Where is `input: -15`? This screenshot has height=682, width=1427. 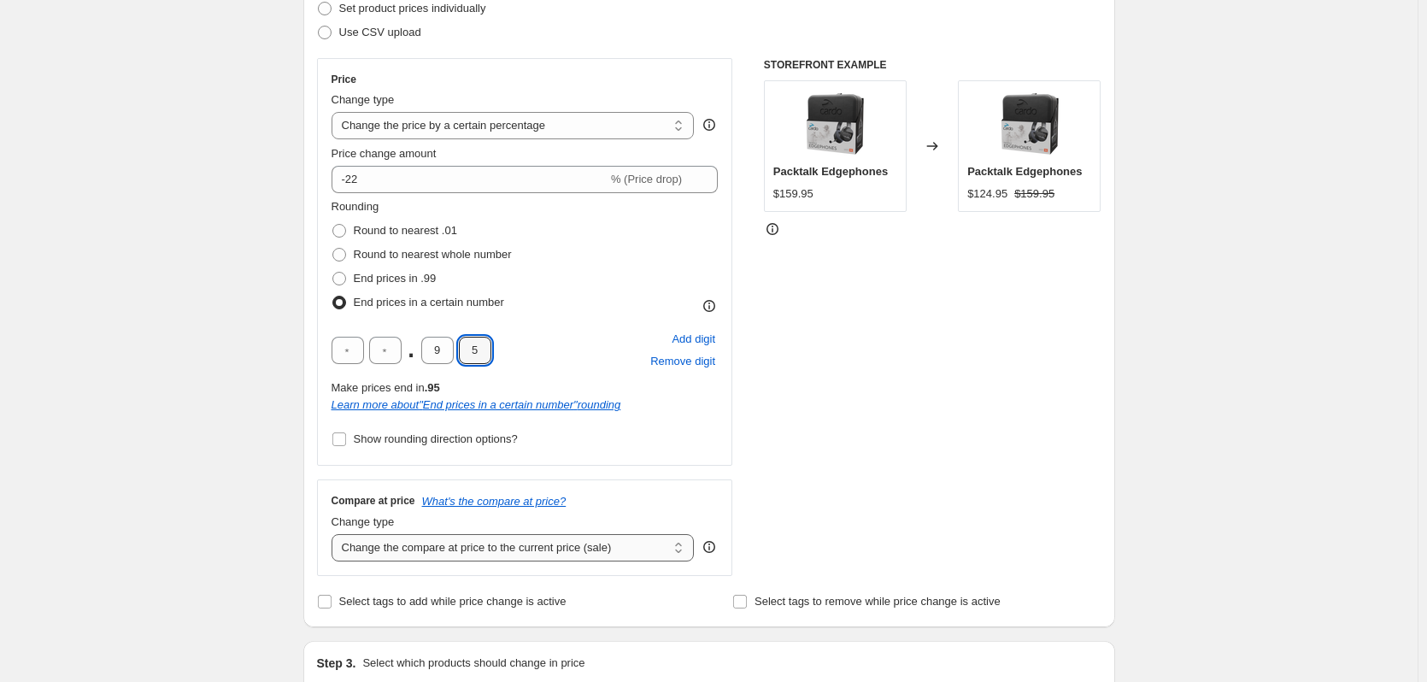 input: -15 is located at coordinates (469, 179).